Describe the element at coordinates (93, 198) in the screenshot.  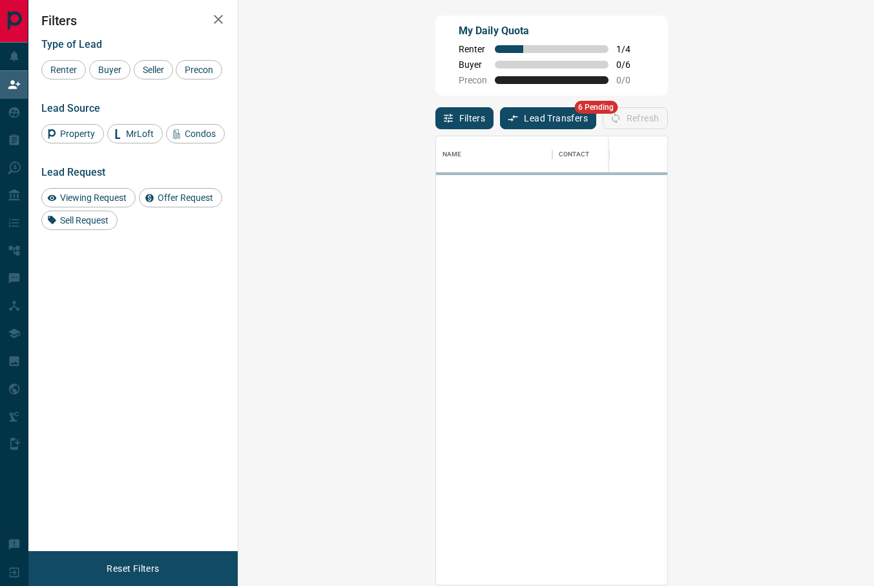
I see `span: Viewing Request` at that location.